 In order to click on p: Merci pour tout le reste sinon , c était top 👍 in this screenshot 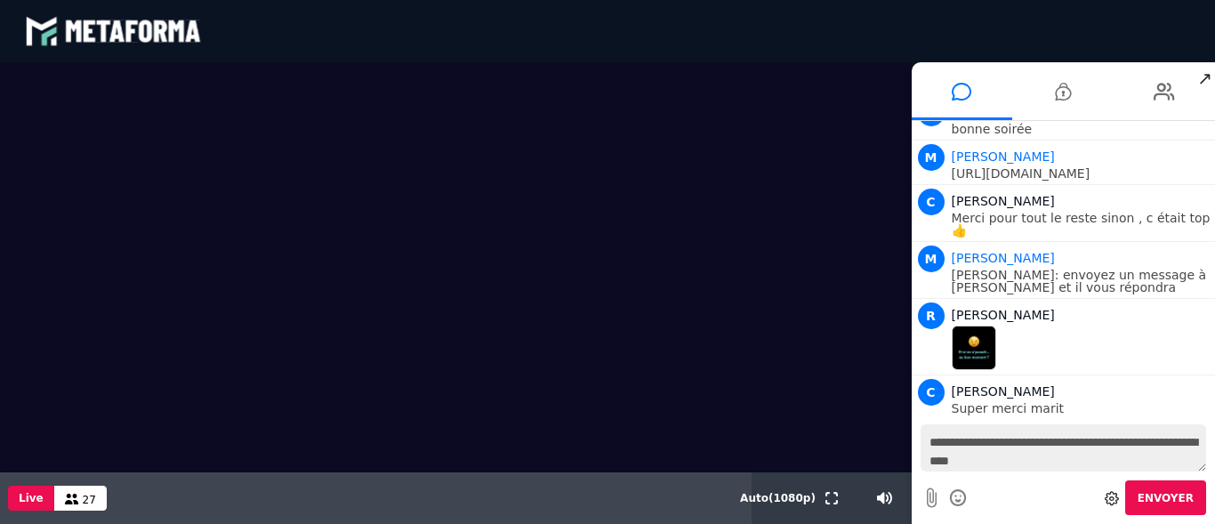, I will do `click(1082, 224)`.